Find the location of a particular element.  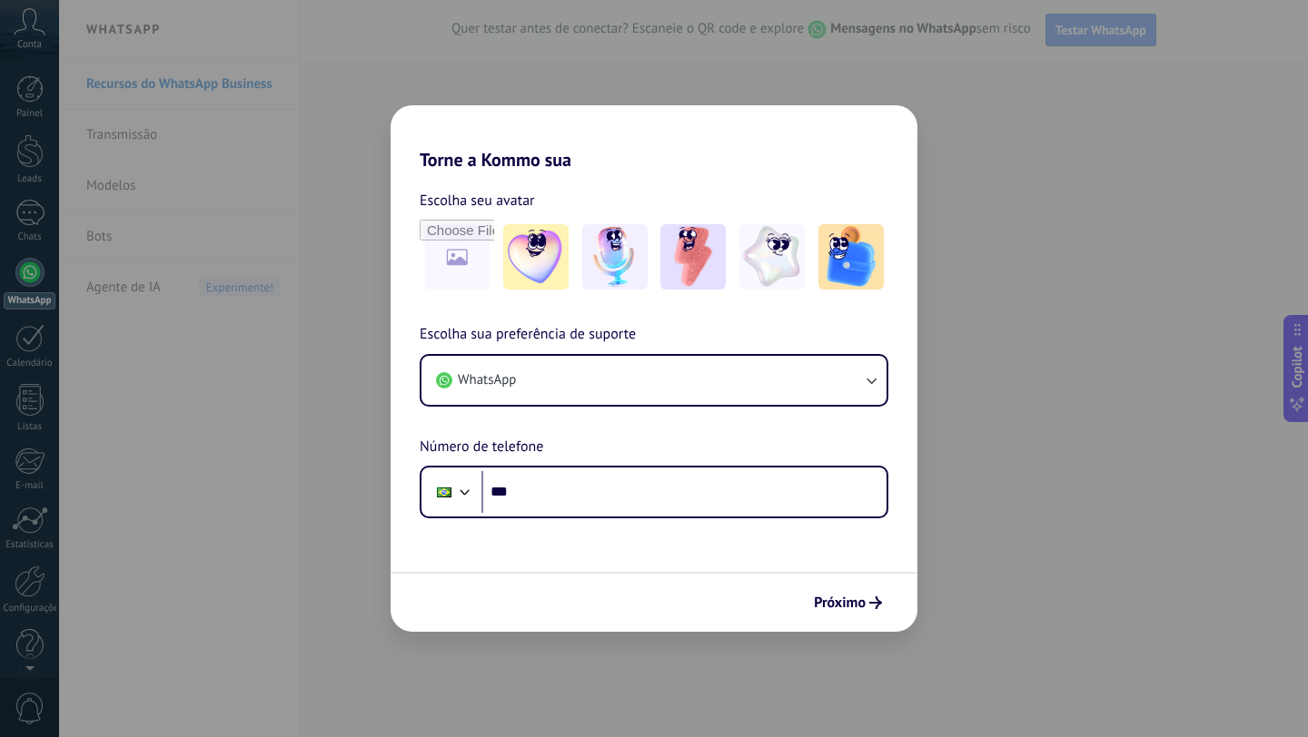

img: -1.jpeg is located at coordinates (536, 257).